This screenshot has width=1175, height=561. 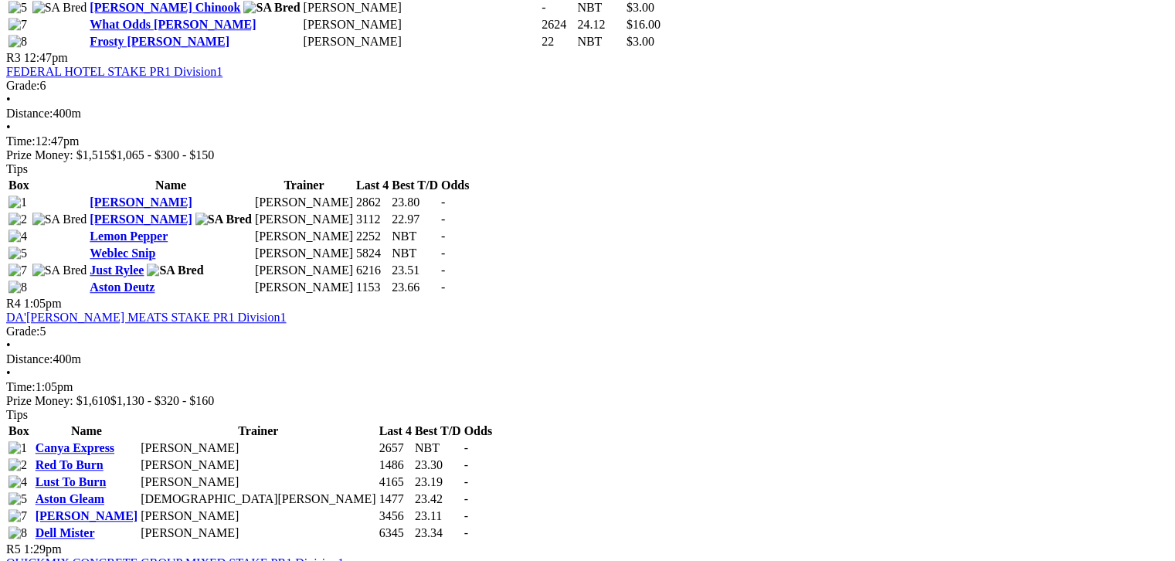 I want to click on a: Red To Burn, so click(x=70, y=464).